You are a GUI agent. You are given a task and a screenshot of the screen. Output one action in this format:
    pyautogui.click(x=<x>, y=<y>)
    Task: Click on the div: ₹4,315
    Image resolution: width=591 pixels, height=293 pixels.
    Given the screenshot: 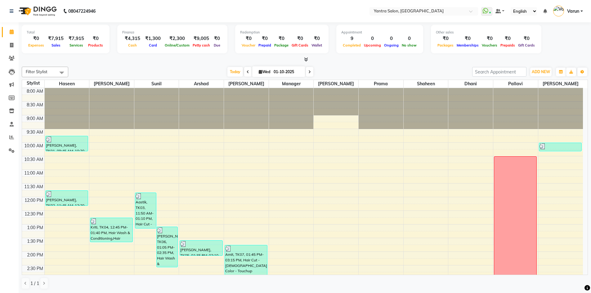 What is the action you would take?
    pyautogui.click(x=133, y=38)
    